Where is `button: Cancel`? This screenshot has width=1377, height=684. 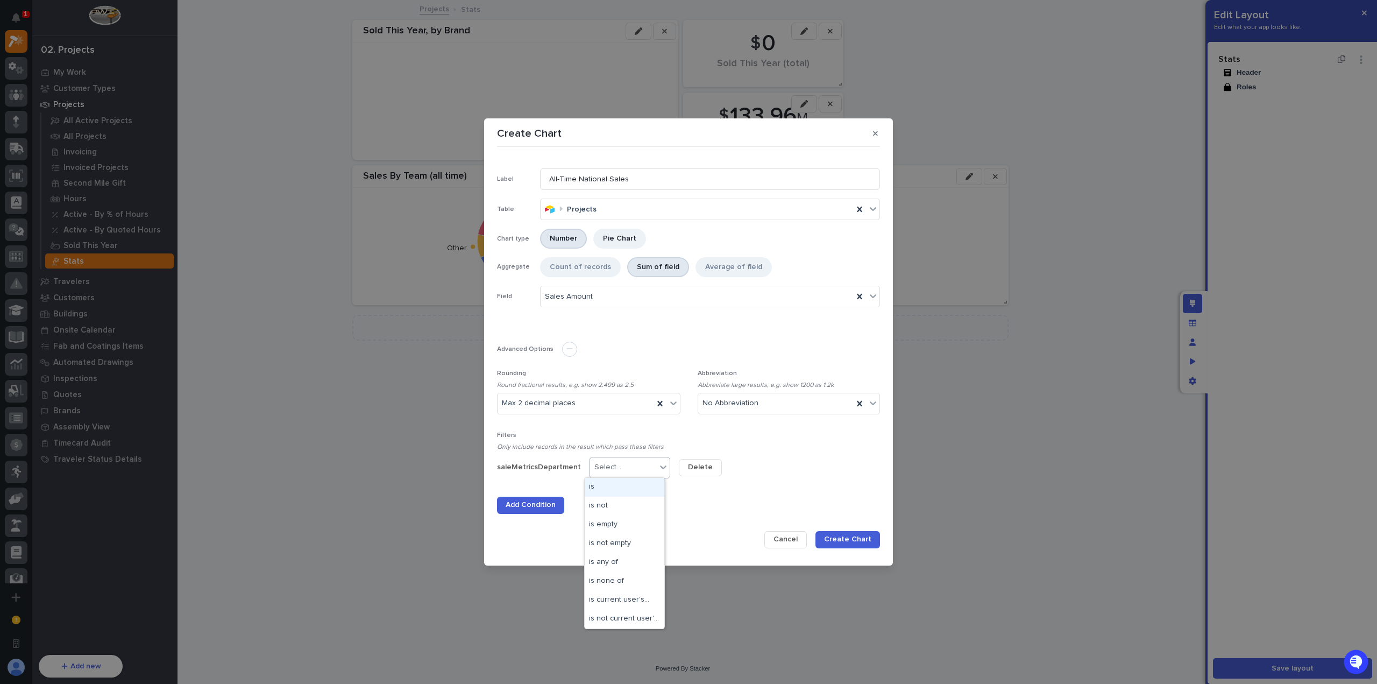
button: Cancel is located at coordinates (785, 539).